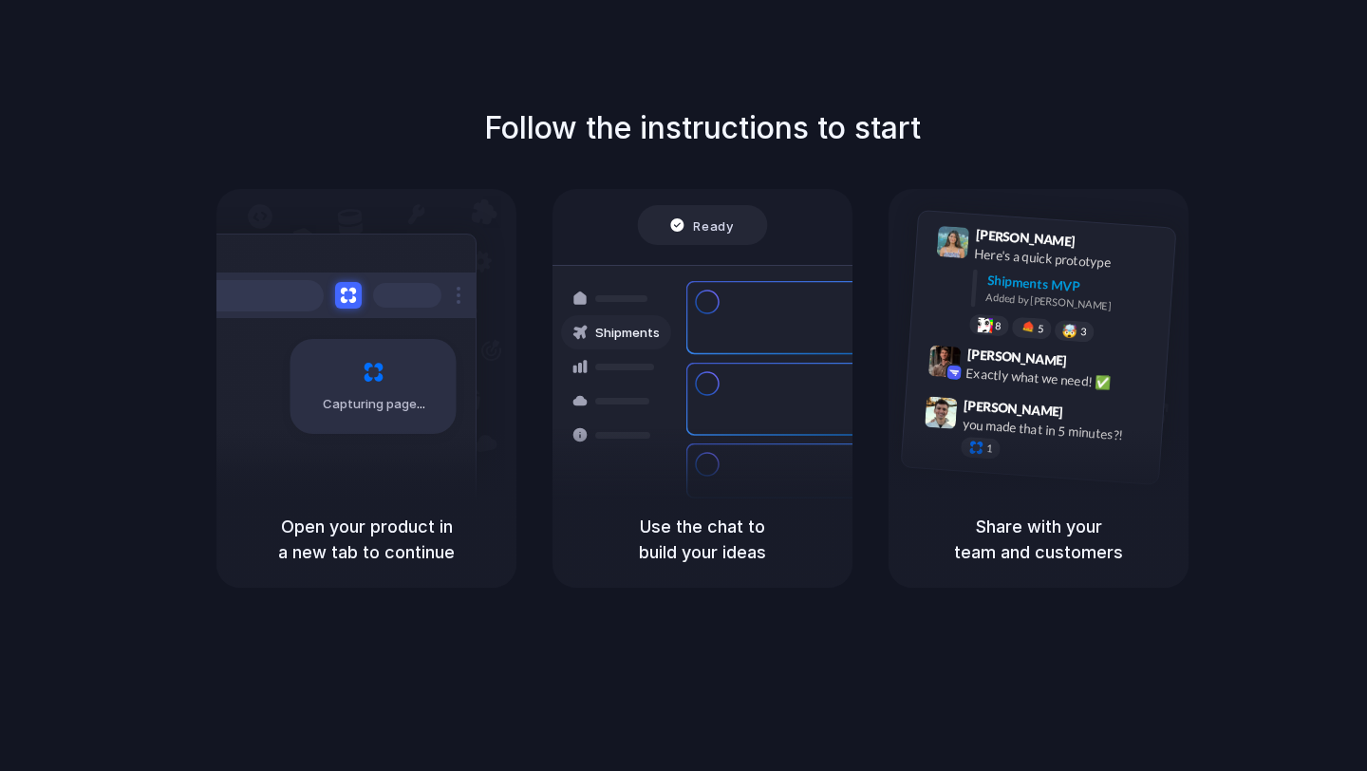 This screenshot has height=771, width=1367. What do you see at coordinates (1038, 539) in the screenshot?
I see `h5: Share with your team and customers` at bounding box center [1038, 539].